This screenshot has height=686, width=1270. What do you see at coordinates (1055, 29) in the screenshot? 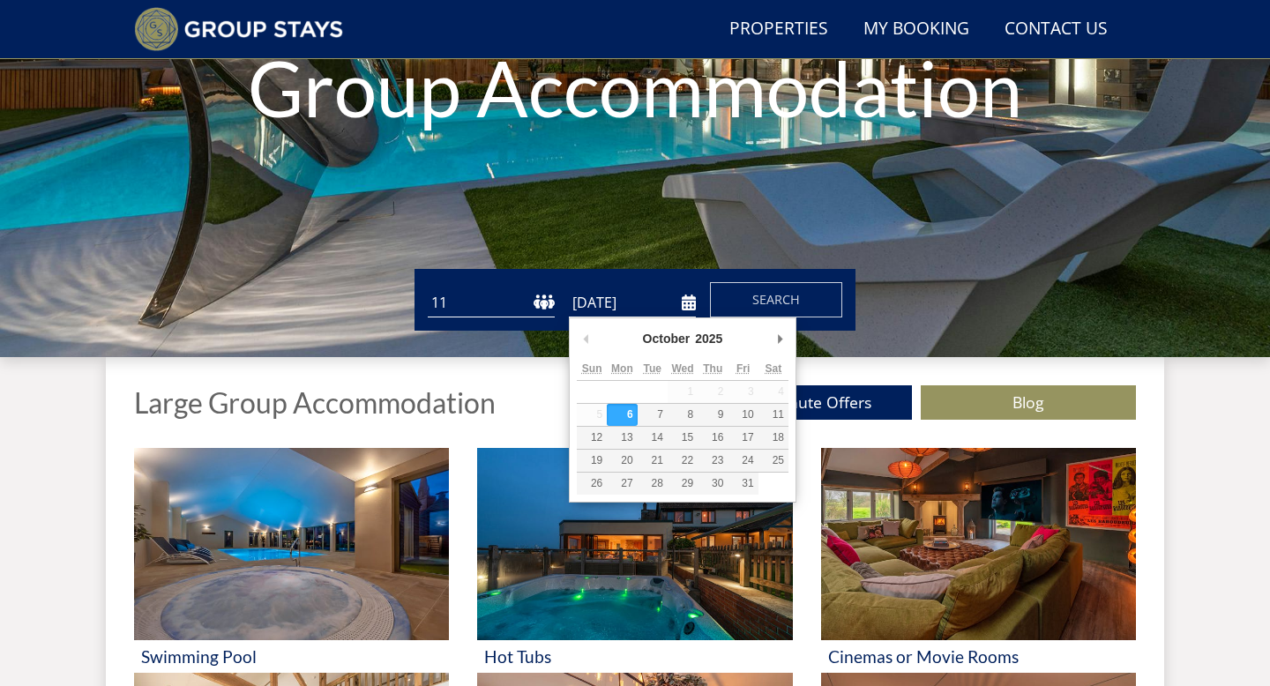
I see `a: Contact Us` at bounding box center [1055, 29].